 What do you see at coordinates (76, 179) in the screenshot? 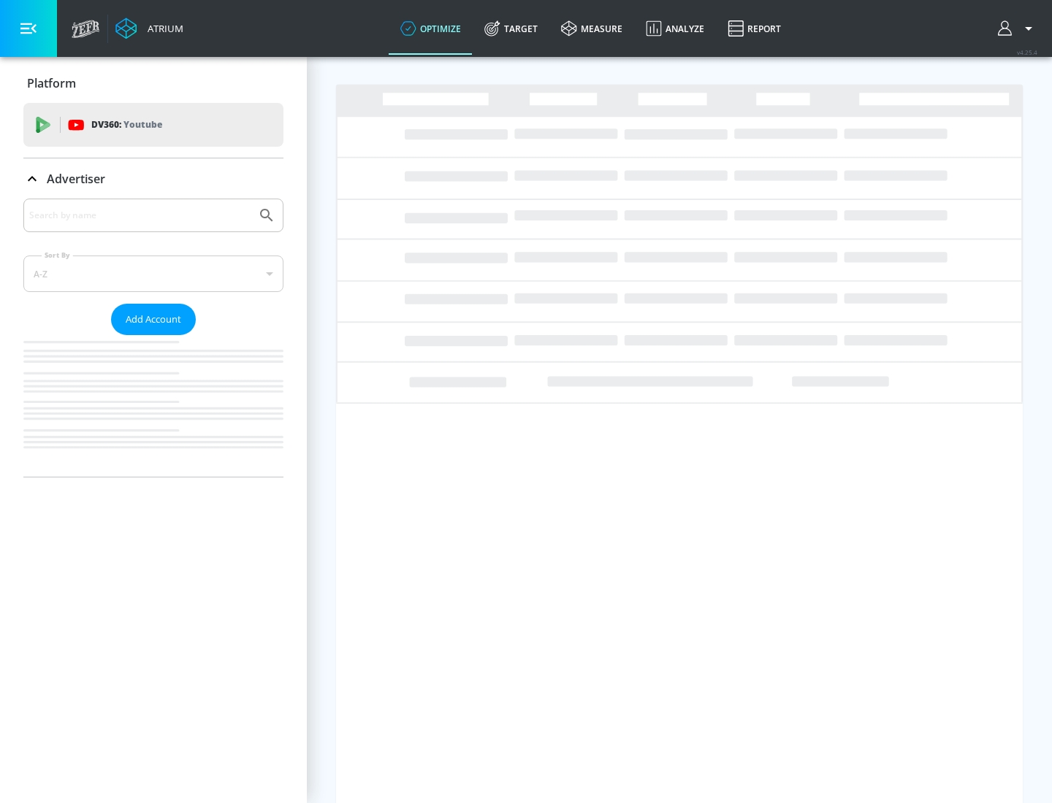
I see `p: Advertiser` at bounding box center [76, 179].